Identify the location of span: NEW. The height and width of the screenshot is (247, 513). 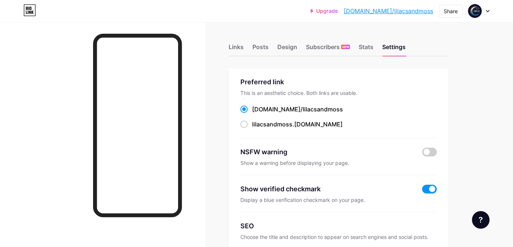
(345, 47).